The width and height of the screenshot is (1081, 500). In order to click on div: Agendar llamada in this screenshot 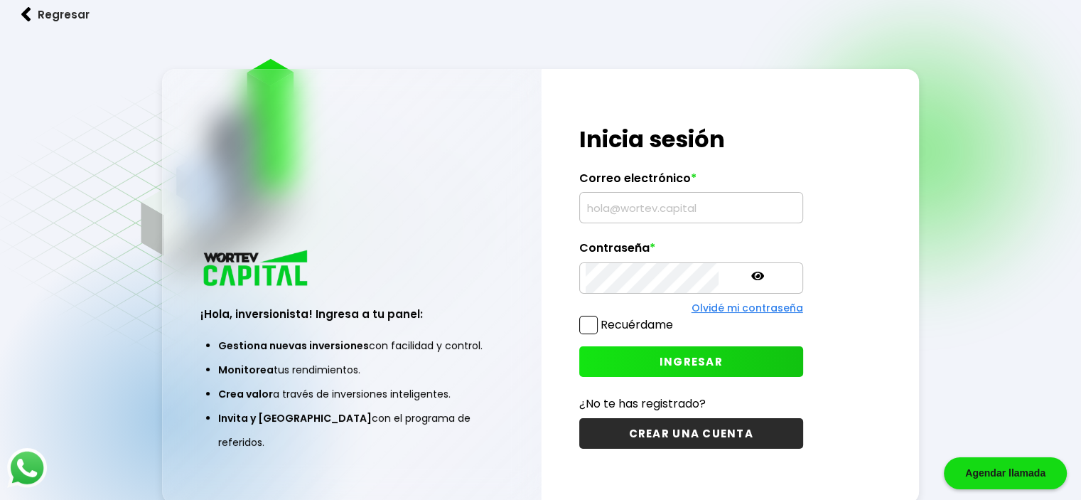, I will do `click(1005, 473)`.